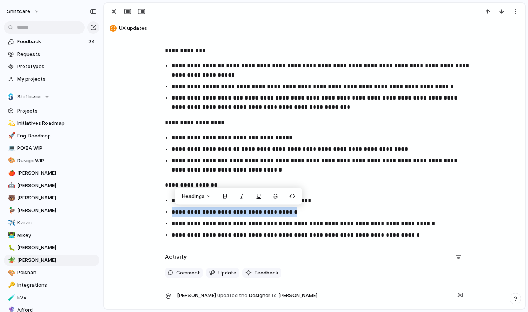 This screenshot has width=528, height=312. Describe the element at coordinates (52, 97) in the screenshot. I see `button: Shiftcare` at that location.